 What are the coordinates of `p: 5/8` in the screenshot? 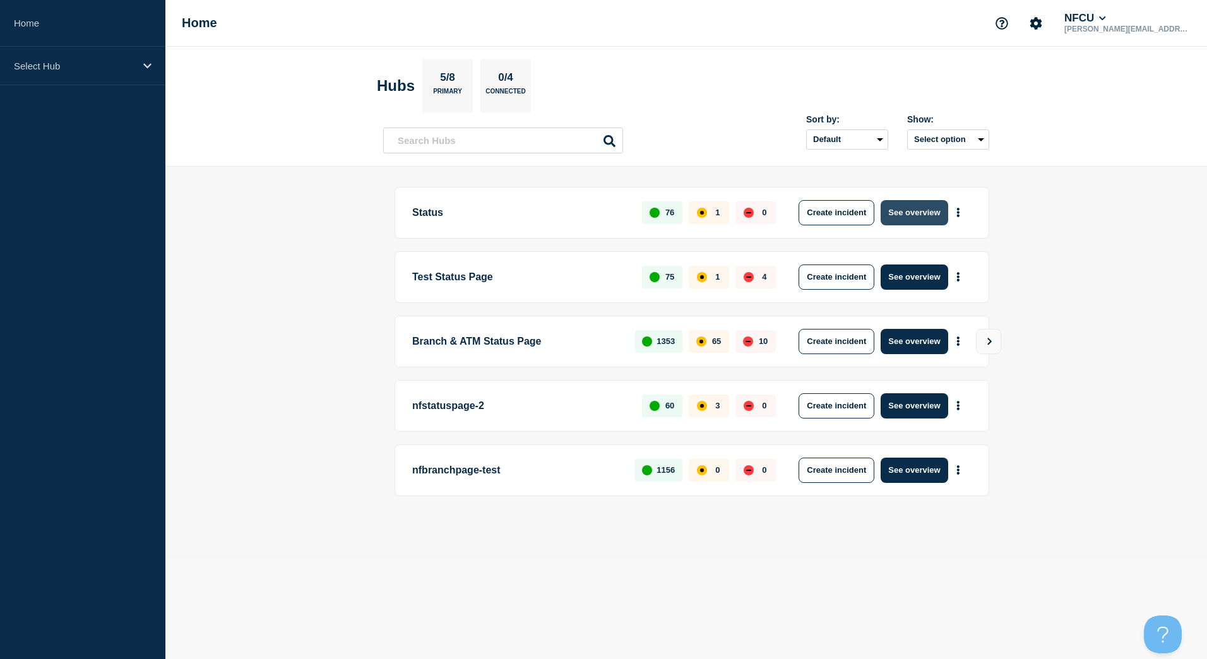 It's located at (448, 80).